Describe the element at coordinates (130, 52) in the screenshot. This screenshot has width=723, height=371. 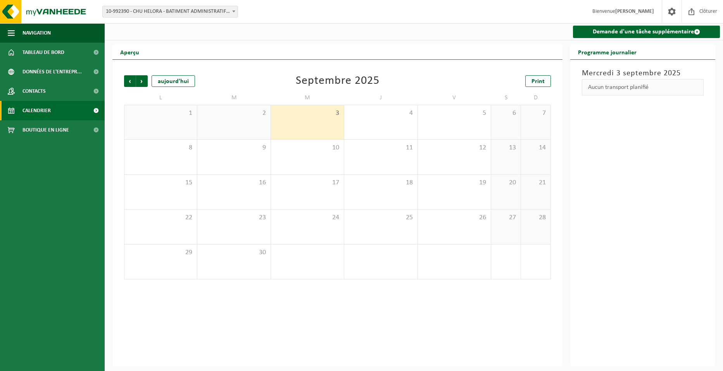
I see `h2: Aperçu` at that location.